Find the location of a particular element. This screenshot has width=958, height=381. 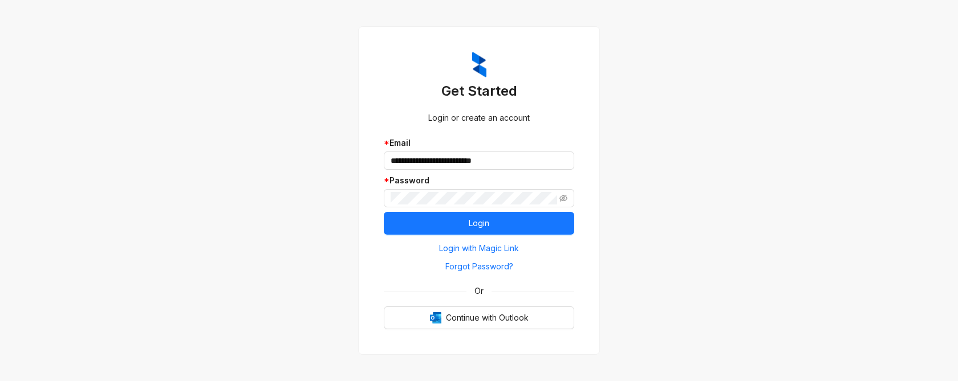

button: Forgot Password? is located at coordinates (479, 267).